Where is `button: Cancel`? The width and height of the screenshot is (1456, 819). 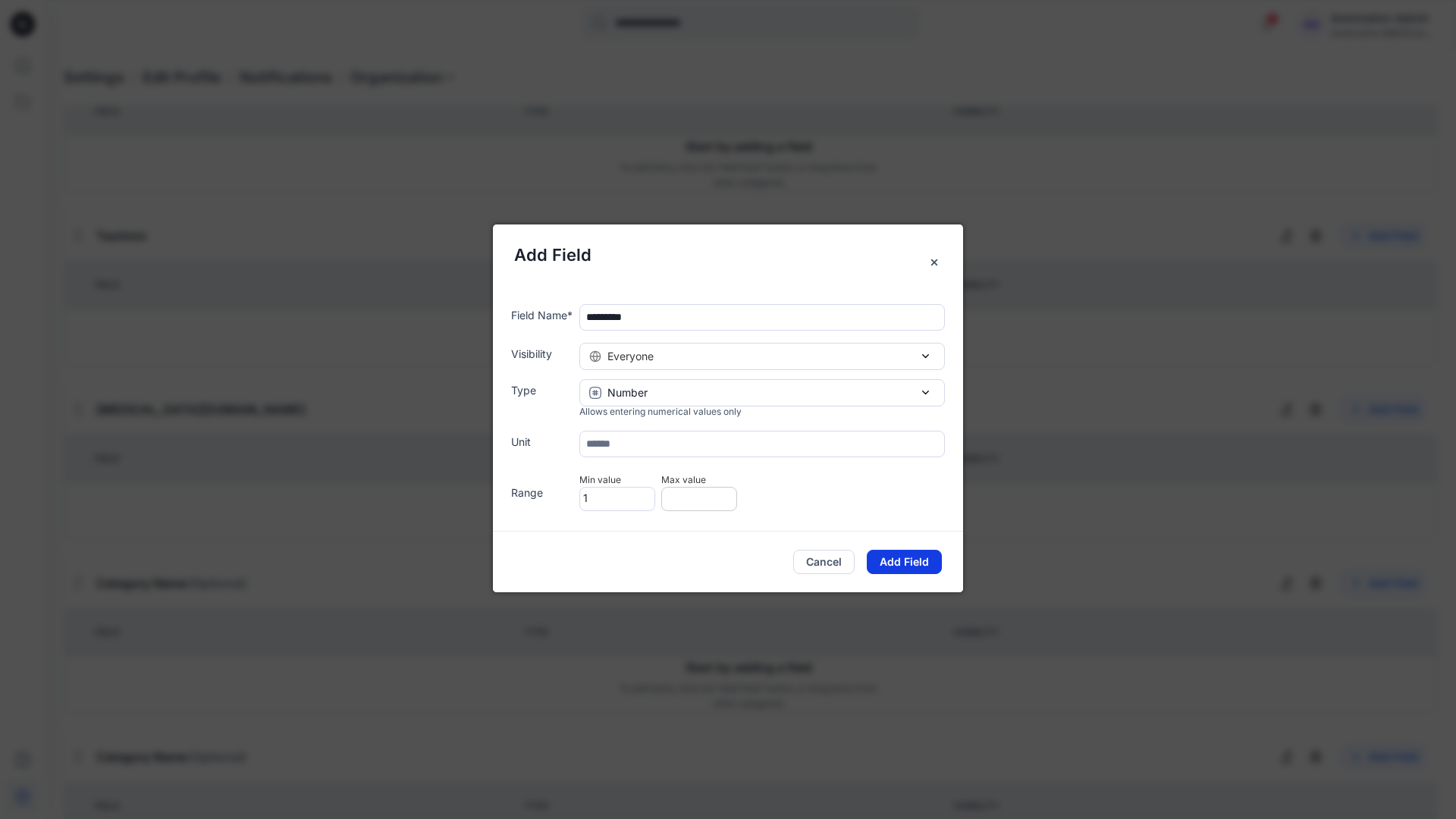
button: Cancel is located at coordinates (823, 562).